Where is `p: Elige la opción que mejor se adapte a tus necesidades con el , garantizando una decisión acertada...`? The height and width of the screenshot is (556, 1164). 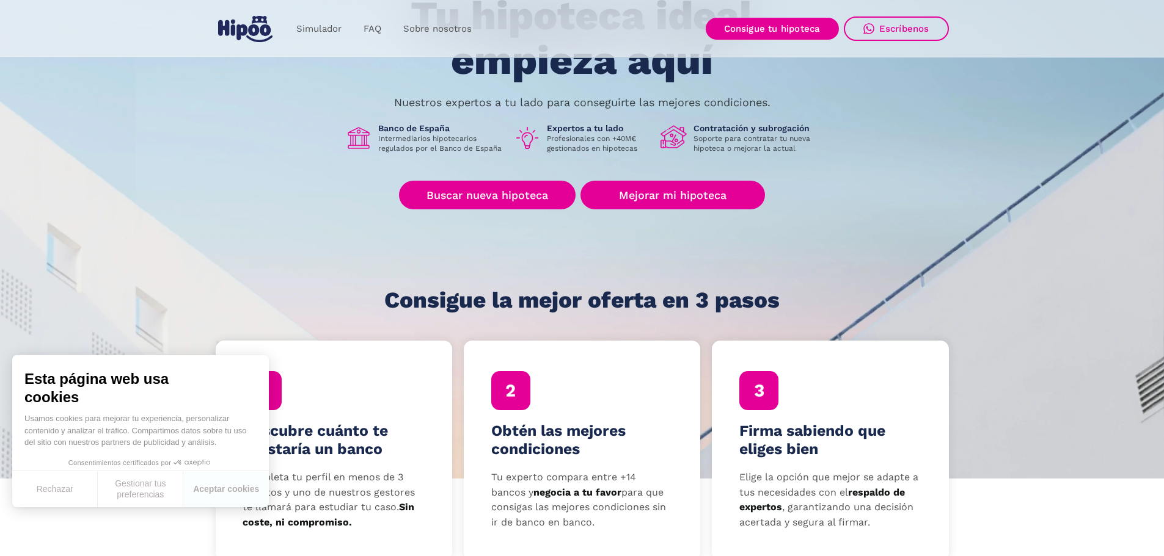
p: Elige la opción que mejor se adapte a tus necesidades con el , garantizando una decisión acertada... is located at coordinates (830, 500).